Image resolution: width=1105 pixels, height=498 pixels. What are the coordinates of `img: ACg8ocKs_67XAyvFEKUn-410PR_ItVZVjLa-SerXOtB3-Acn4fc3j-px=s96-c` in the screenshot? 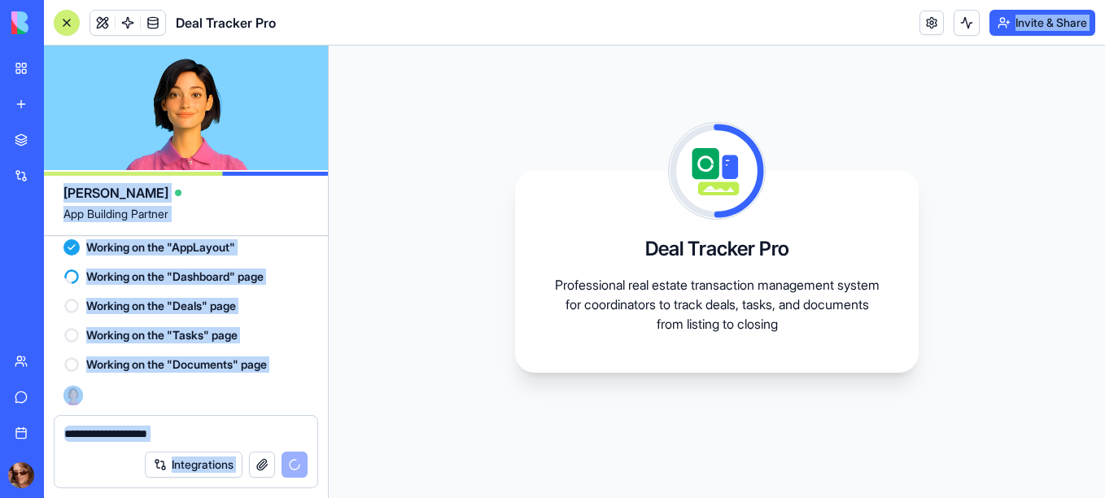 It's located at (21, 475).